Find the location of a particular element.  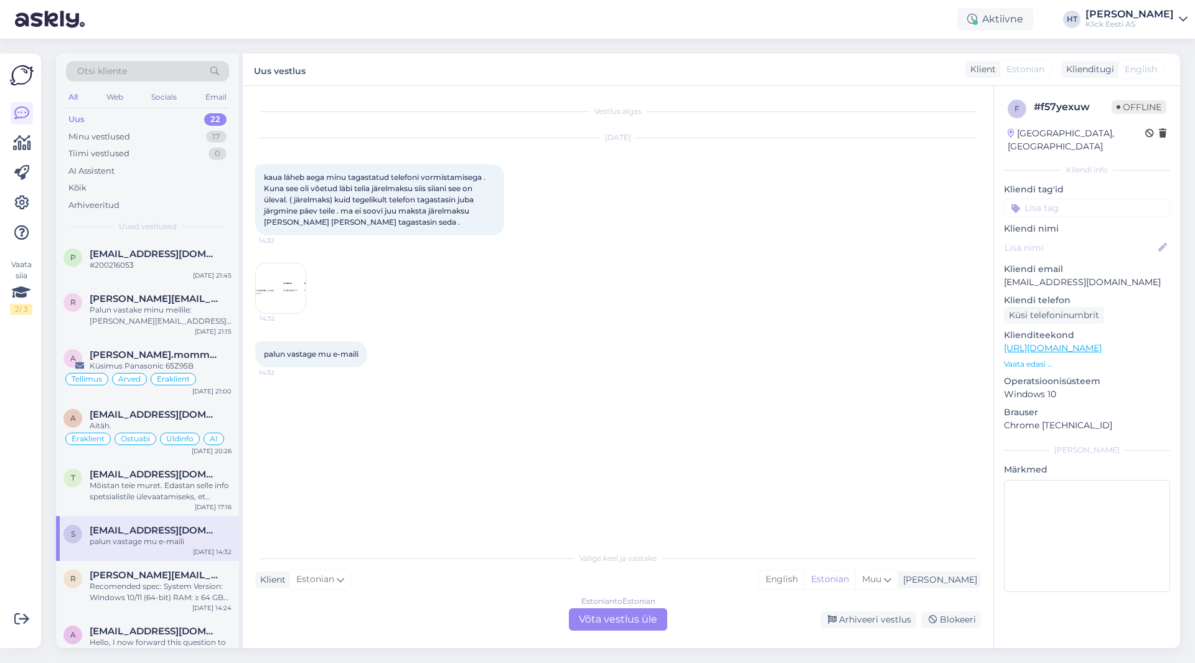

span: Ostuabi is located at coordinates (135, 439).